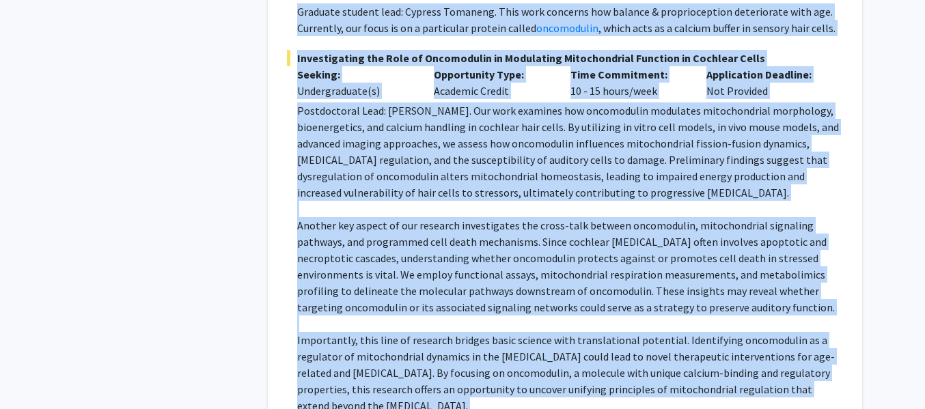 This screenshot has width=925, height=409. Describe the element at coordinates (567, 28) in the screenshot. I see `a: oncomodulin` at that location.